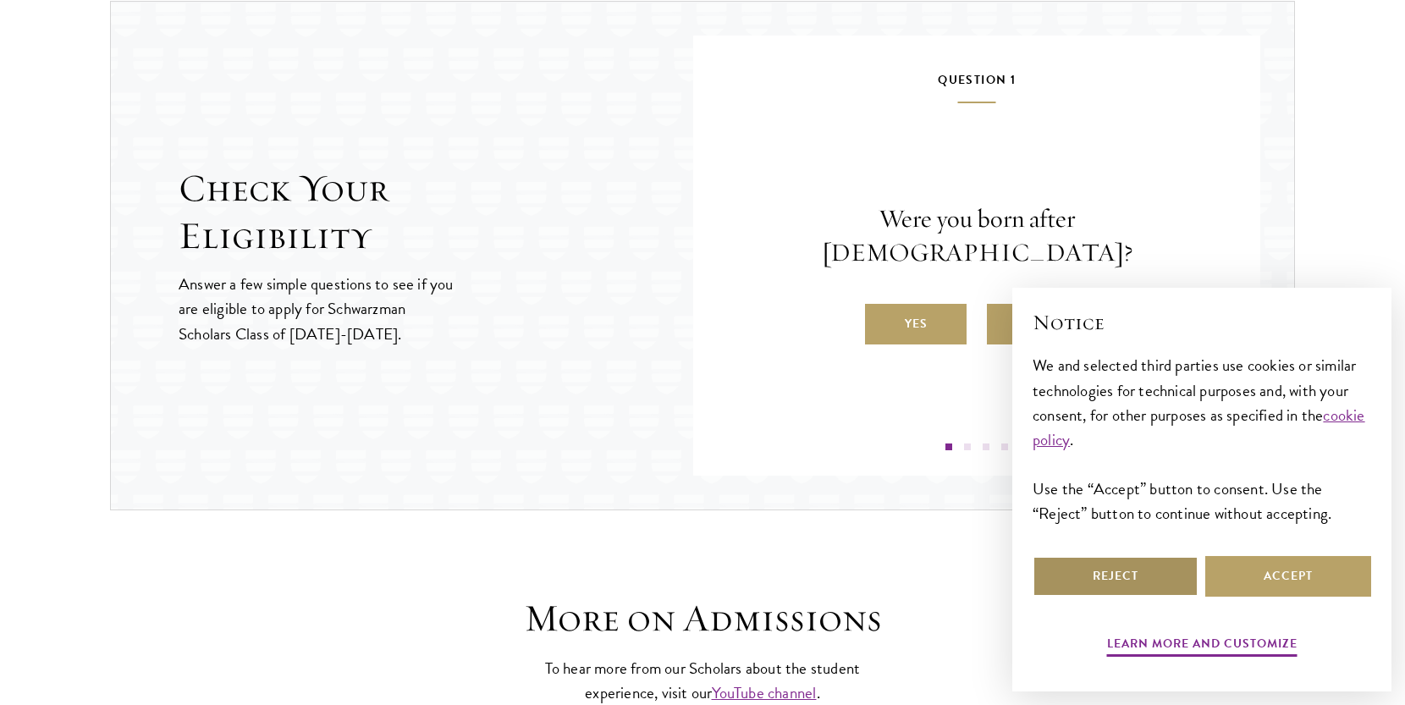 The width and height of the screenshot is (1405, 705). What do you see at coordinates (1201, 322) in the screenshot?
I see `h2: Notice` at bounding box center [1201, 322].